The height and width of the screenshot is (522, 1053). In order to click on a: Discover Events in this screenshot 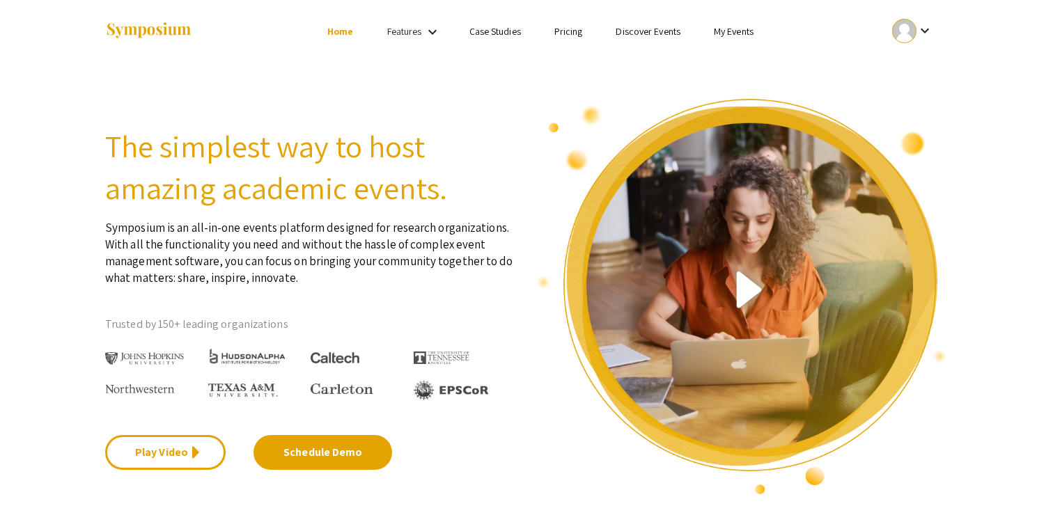, I will do `click(647, 31)`.